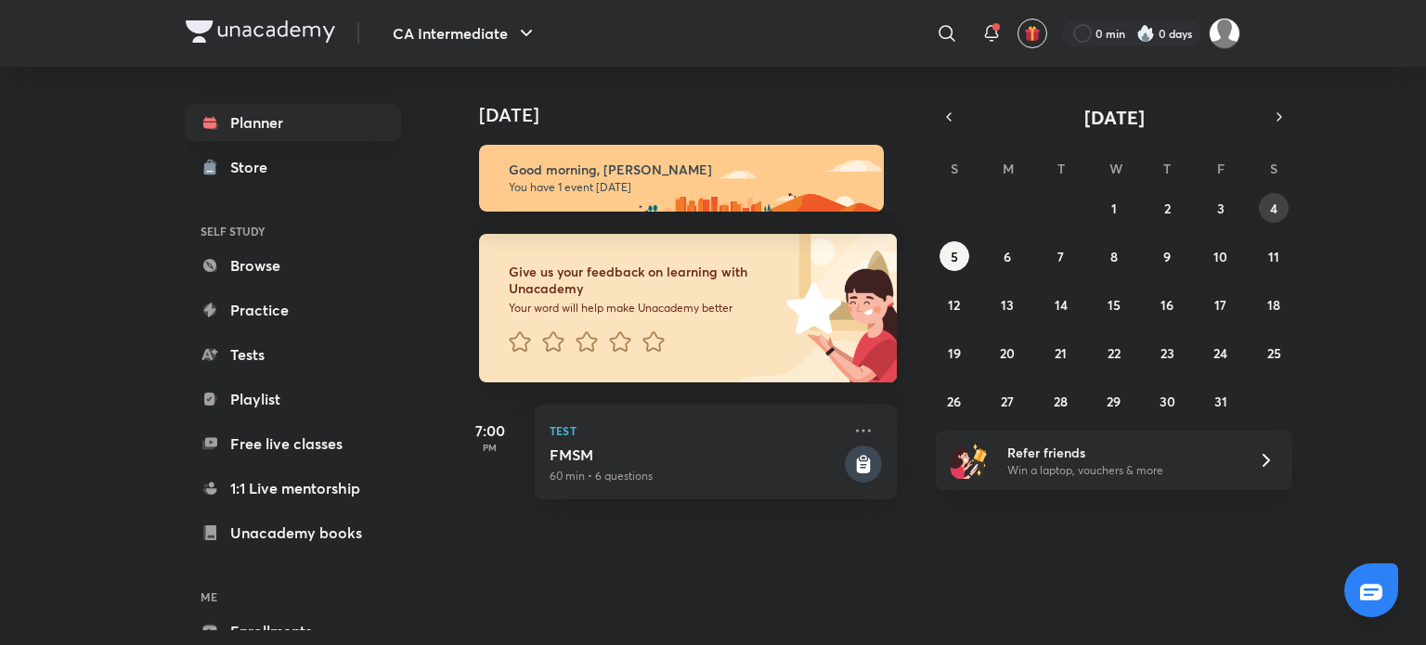 This screenshot has width=1426, height=645. What do you see at coordinates (695, 476) in the screenshot?
I see `p: 60 min • 6 questions` at bounding box center [695, 476].